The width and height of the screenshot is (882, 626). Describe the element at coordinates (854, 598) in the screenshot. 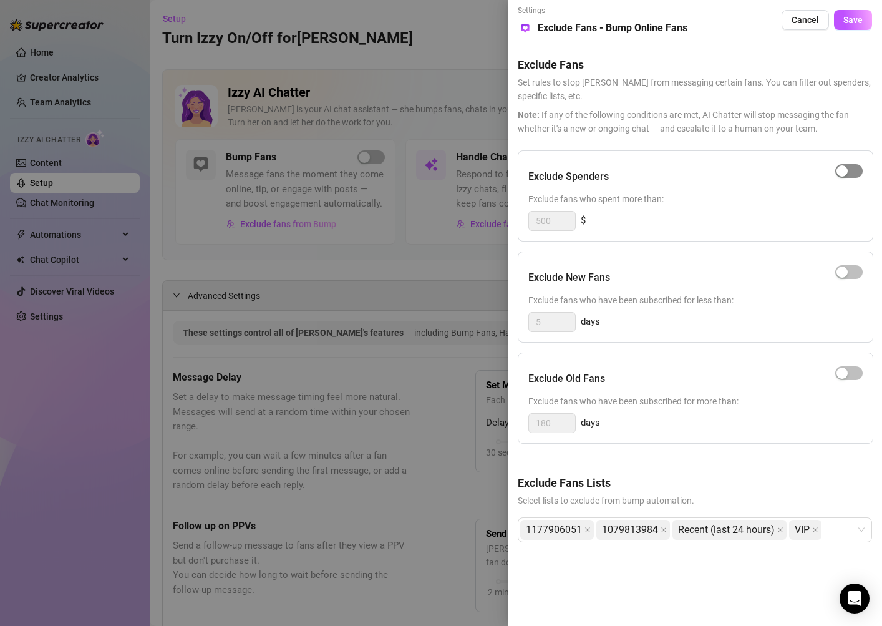

I see `div: Open Intercom Messenger` at that location.